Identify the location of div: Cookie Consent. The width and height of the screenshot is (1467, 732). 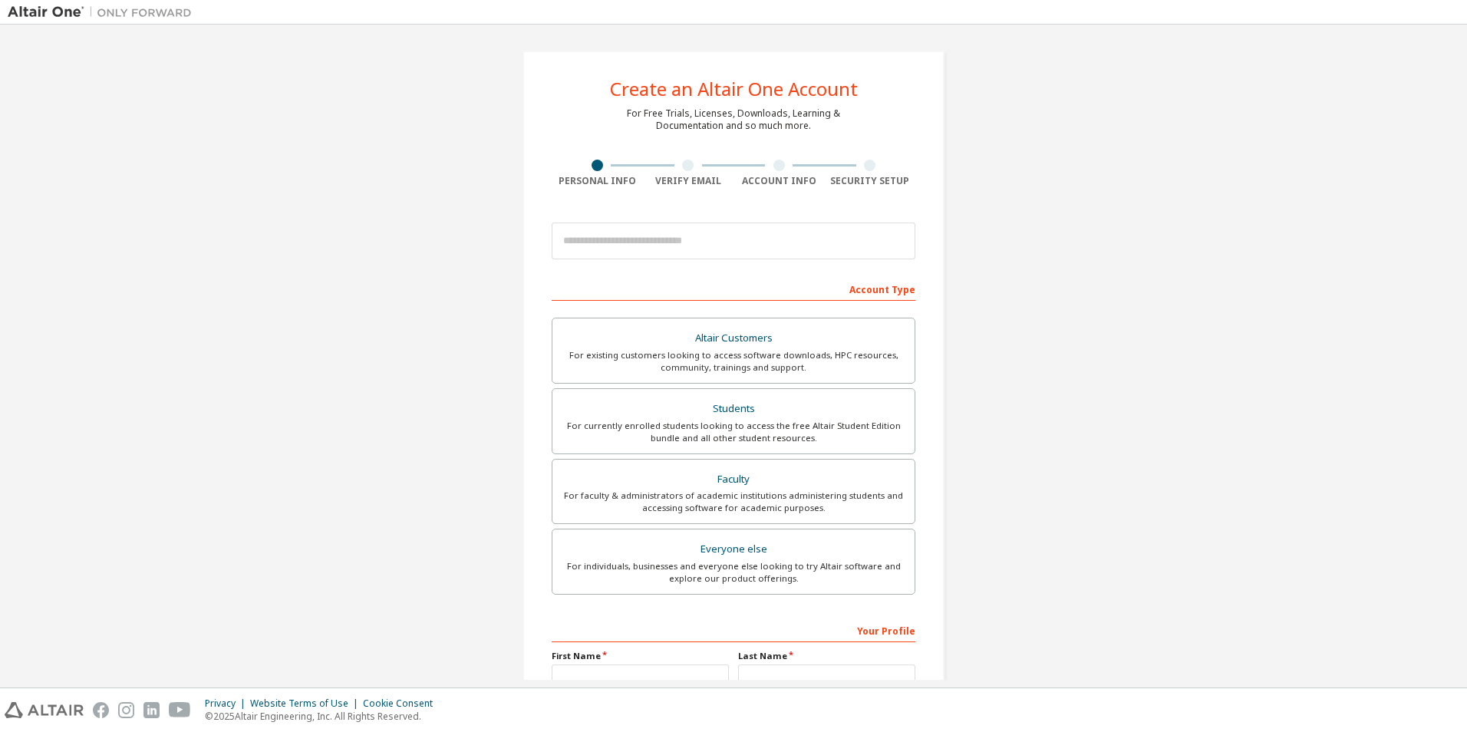
(402, 704).